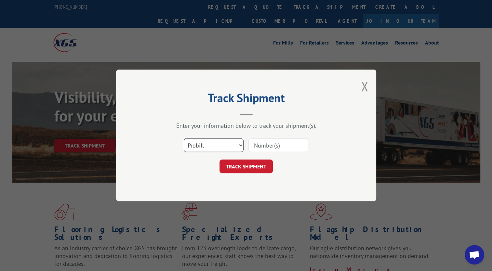  I want to click on button: TRACK SHIPMENT, so click(246, 167).